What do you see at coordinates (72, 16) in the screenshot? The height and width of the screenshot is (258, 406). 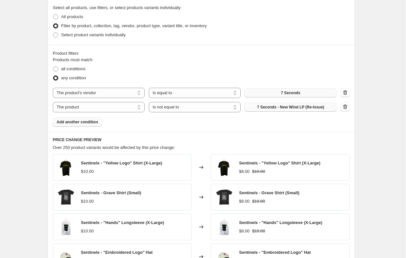 I see `span: All products` at bounding box center [72, 16].